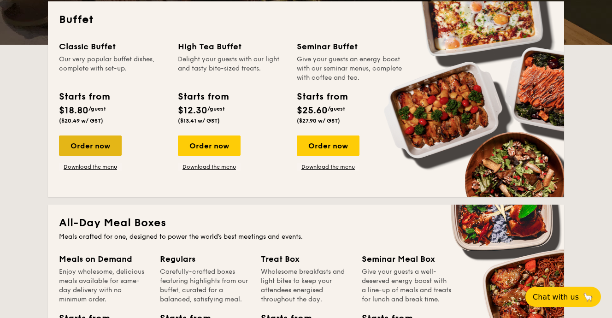  I want to click on div: Meals crafted for one, designed to power the world's best meetings and events., so click(306, 237).